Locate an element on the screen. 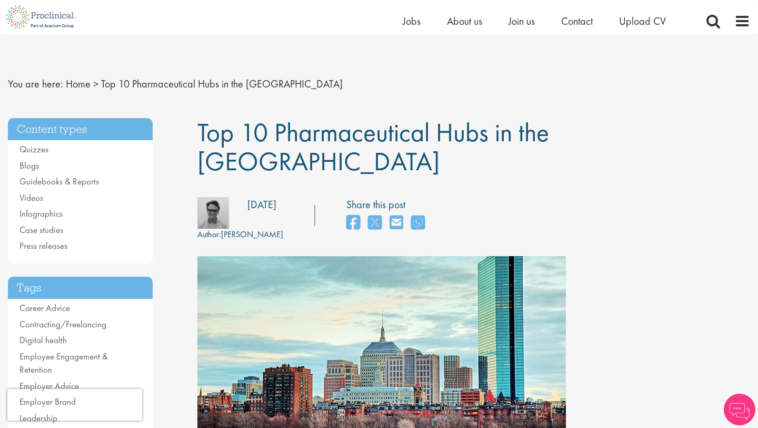 The image size is (758, 428). span: Author: is located at coordinates (209, 234).